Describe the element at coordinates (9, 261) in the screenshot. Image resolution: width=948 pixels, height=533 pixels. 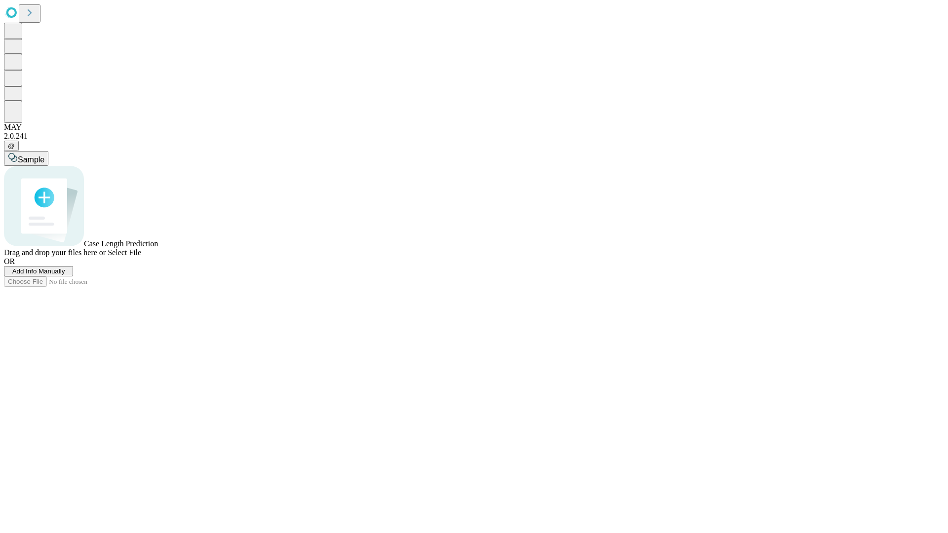
I see `span: OR` at that location.